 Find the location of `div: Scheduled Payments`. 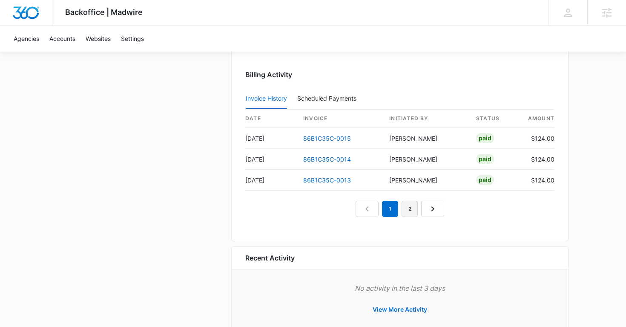

div: Scheduled Payments is located at coordinates (328, 98).